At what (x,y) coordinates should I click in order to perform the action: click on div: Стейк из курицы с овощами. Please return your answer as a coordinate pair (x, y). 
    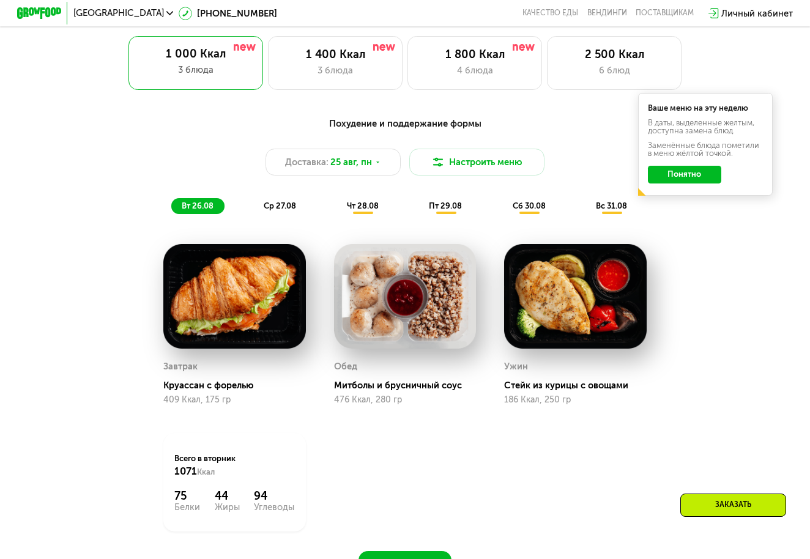
    Looking at the image, I should click on (580, 385).